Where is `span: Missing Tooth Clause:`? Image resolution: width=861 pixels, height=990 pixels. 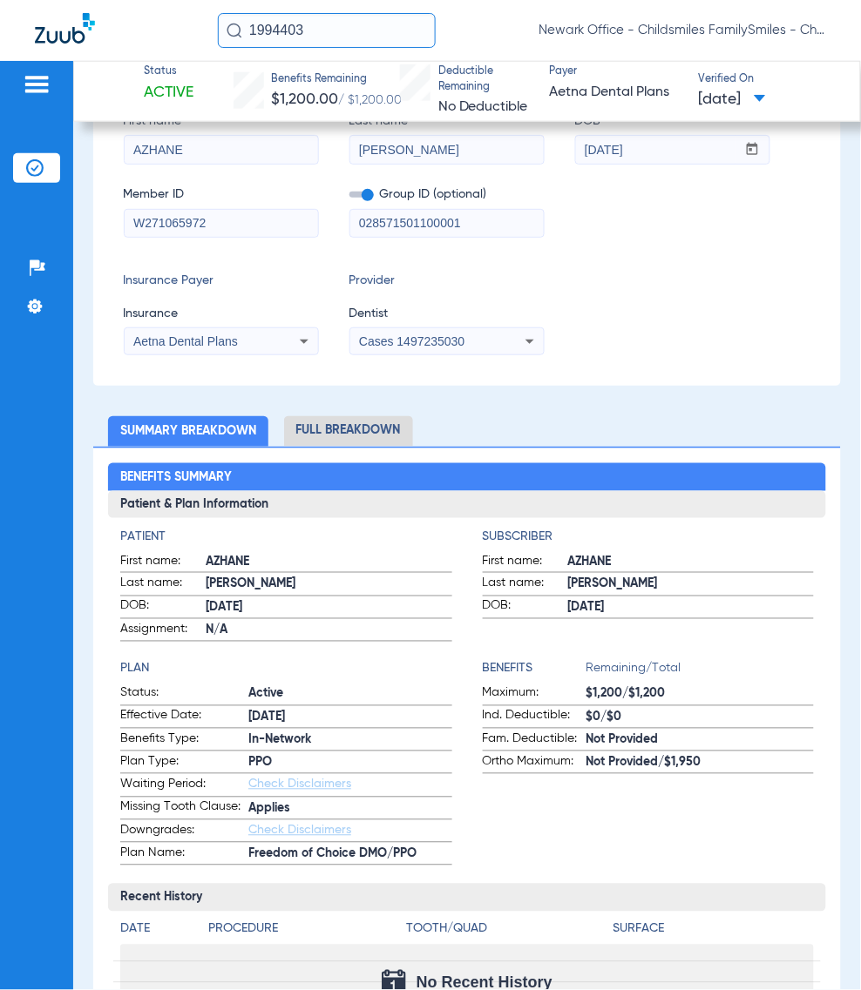
span: Missing Tooth Clause: is located at coordinates (184, 809).